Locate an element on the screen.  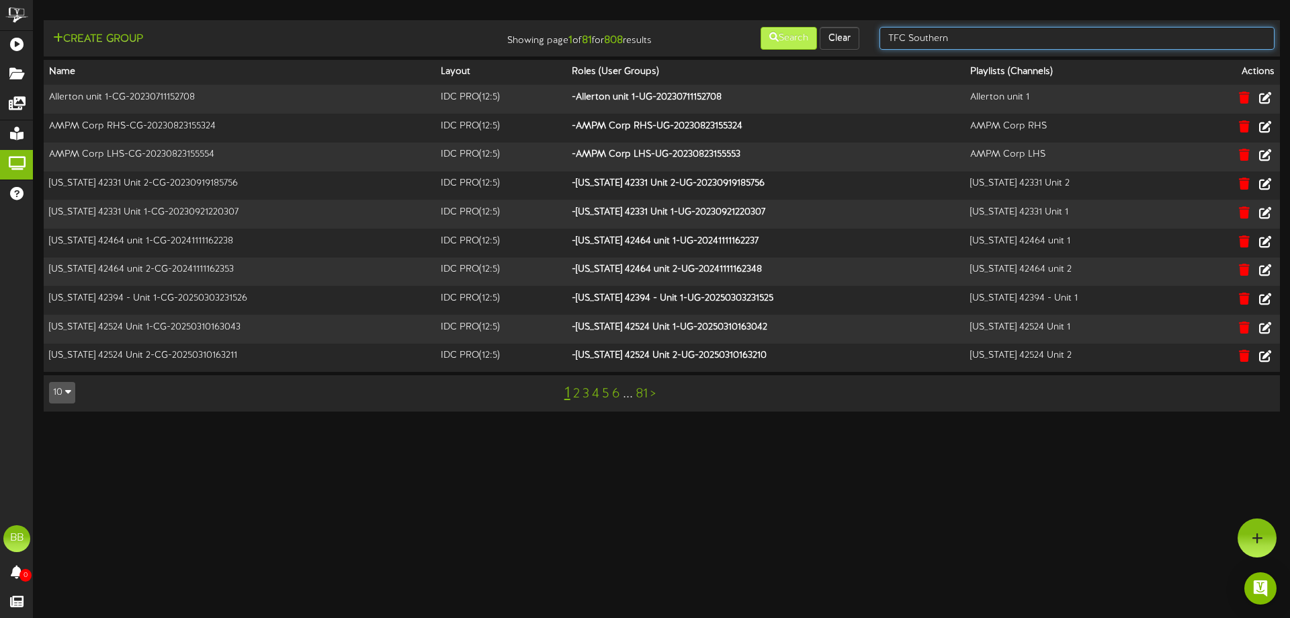
div: BB is located at coordinates (17, 538).